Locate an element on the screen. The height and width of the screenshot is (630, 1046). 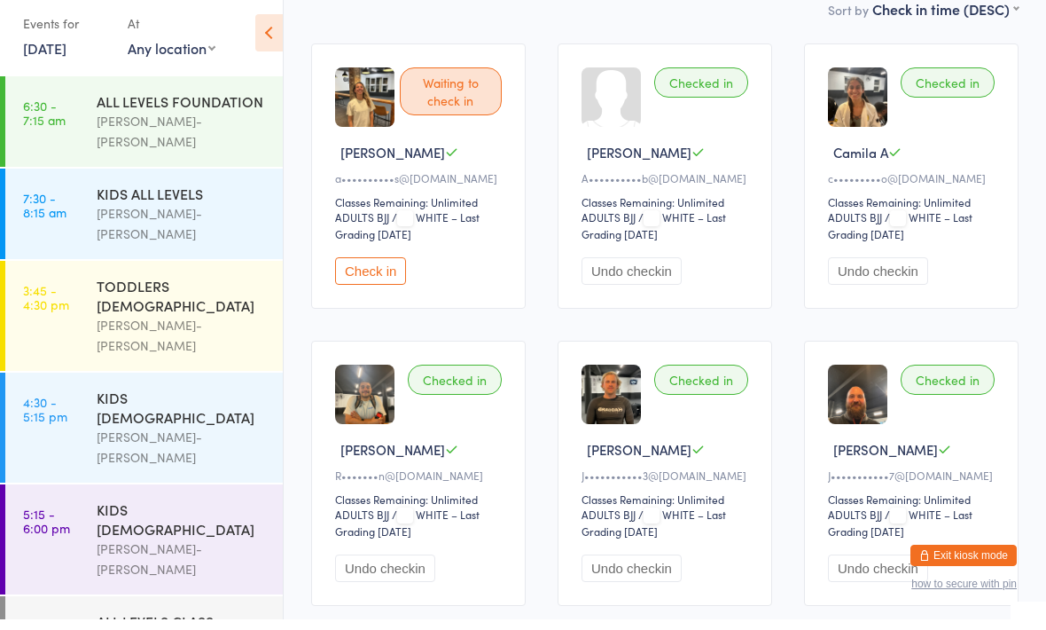
img: image1756980721.png is located at coordinates (364, 404).